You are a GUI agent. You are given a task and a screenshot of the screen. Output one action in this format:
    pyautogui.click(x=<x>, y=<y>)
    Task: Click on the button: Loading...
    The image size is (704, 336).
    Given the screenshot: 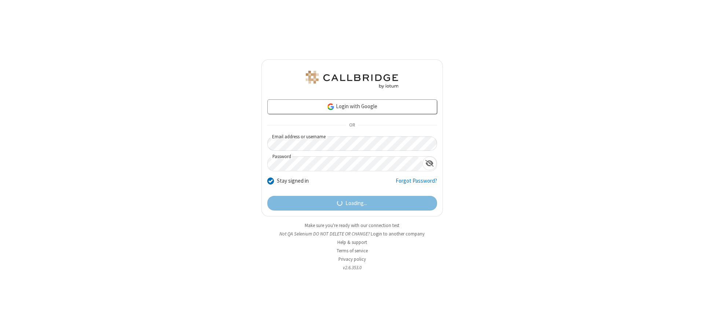 What is the action you would take?
    pyautogui.click(x=352, y=203)
    